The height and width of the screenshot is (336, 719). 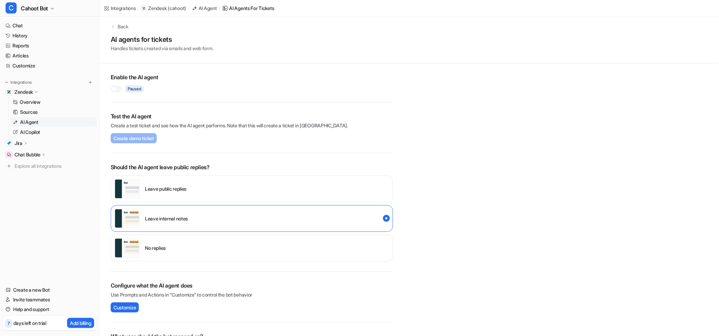 What do you see at coordinates (21, 82) in the screenshot?
I see `p: Integrations` at bounding box center [21, 82].